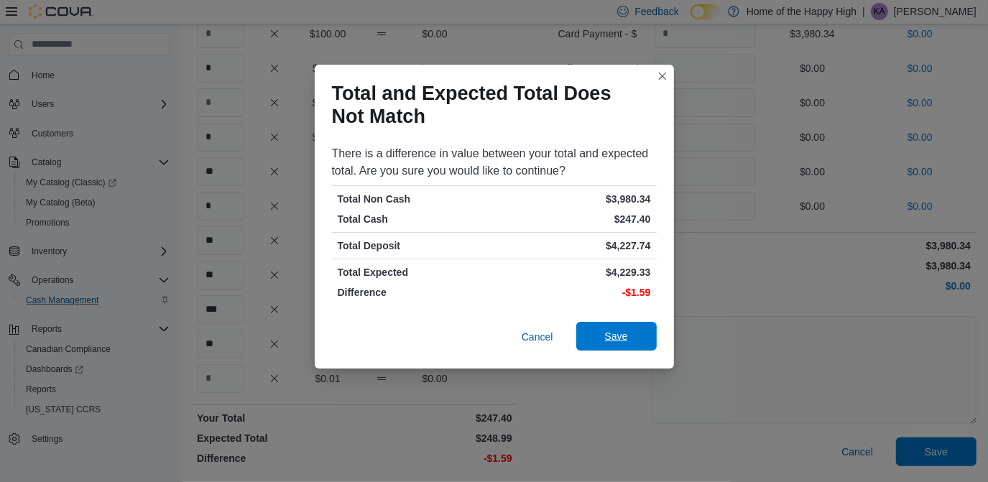 Image resolution: width=988 pixels, height=482 pixels. I want to click on p: $4,227.74, so click(574, 246).